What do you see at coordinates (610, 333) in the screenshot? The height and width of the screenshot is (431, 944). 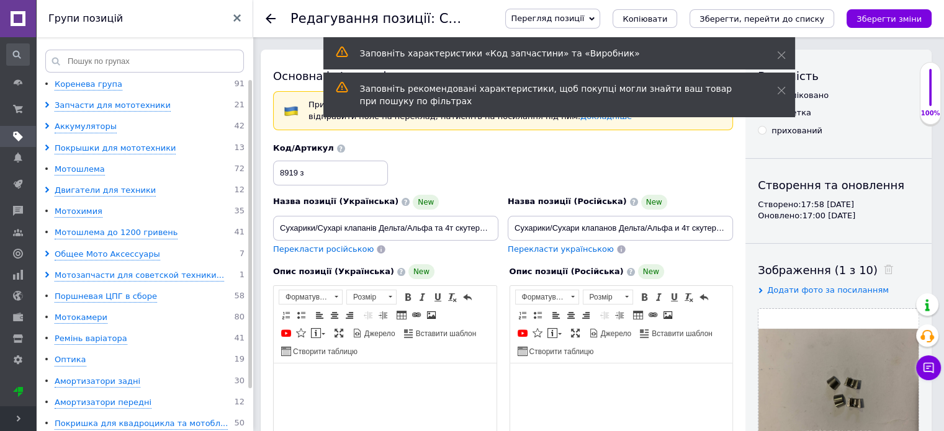 I see `a: Джерело` at bounding box center [610, 333].